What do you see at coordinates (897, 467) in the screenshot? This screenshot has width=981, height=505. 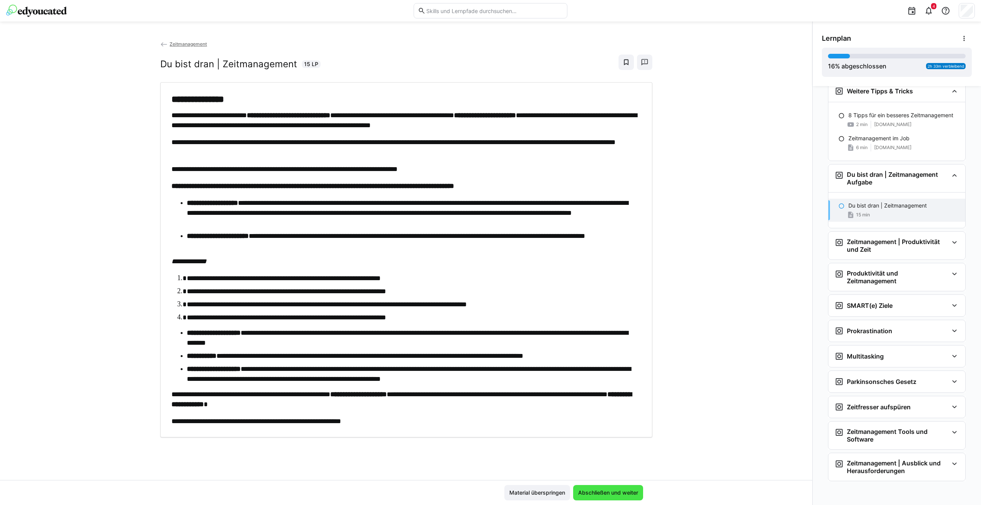 I see `h3: Zeitmanagement | Ausblick und Herausforderungen` at bounding box center [897, 467].